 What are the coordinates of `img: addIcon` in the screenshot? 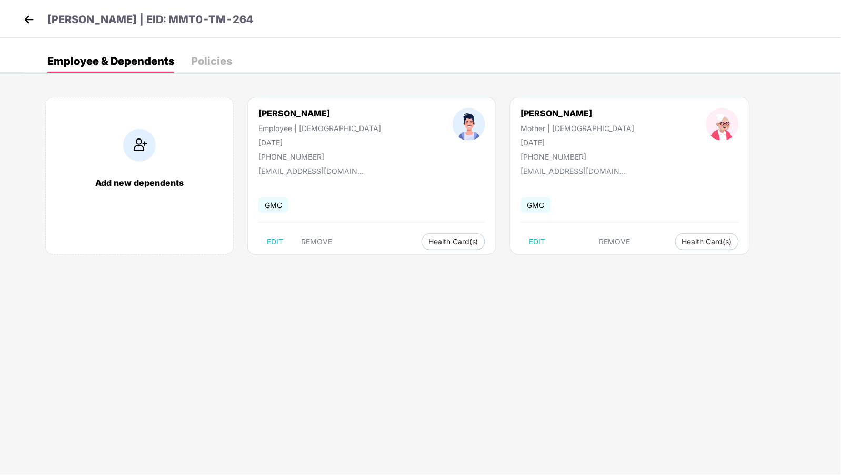 It's located at (139, 145).